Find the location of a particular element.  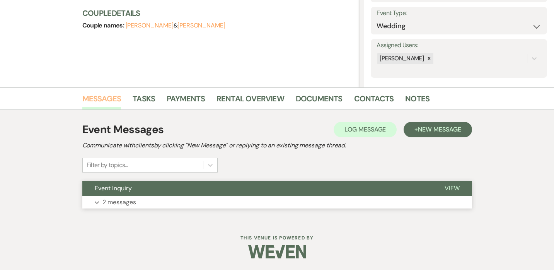

p: 2 messages is located at coordinates (119, 202).